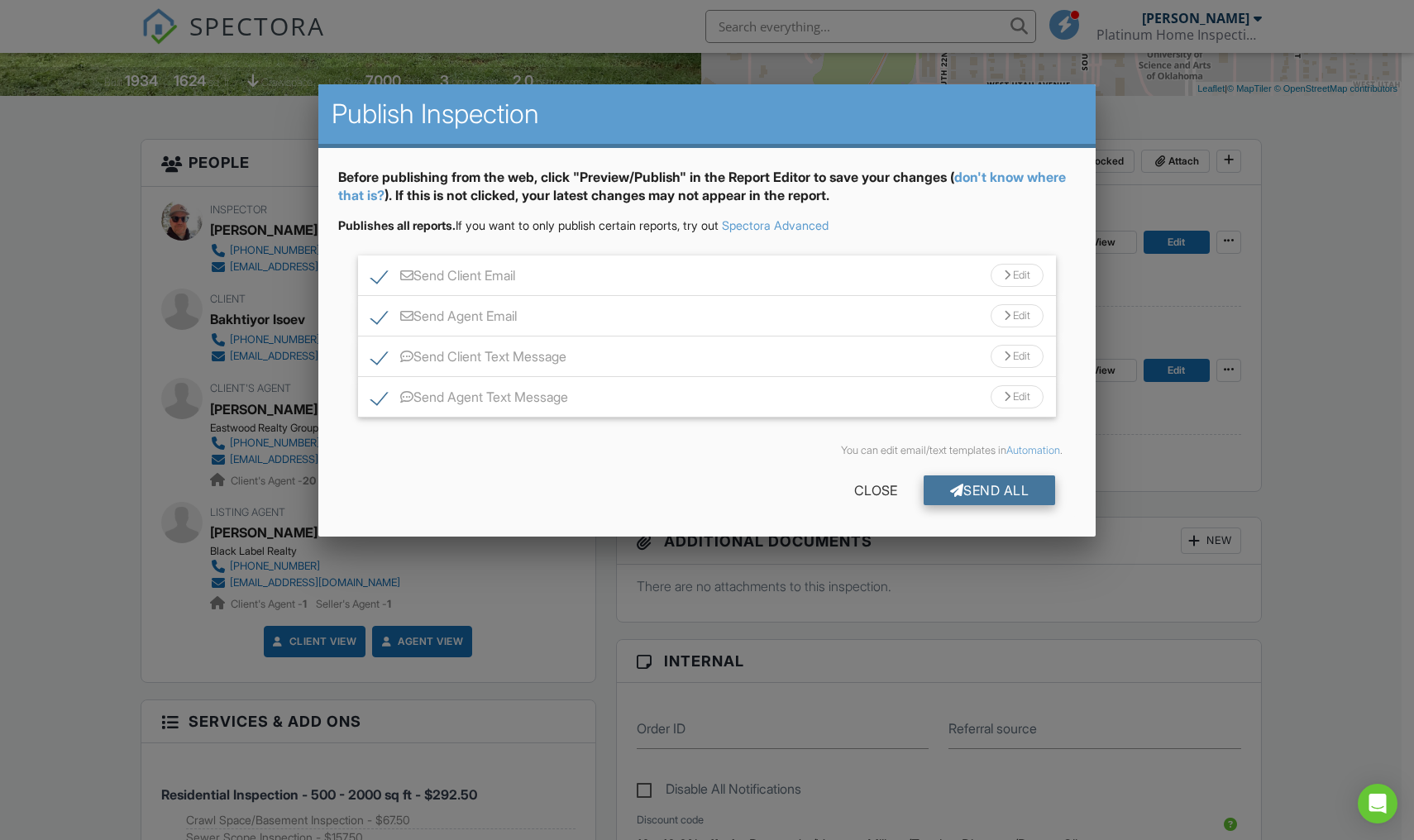 The image size is (1414, 840). Describe the element at coordinates (707, 114) in the screenshot. I see `h2: Publish Inspection` at that location.